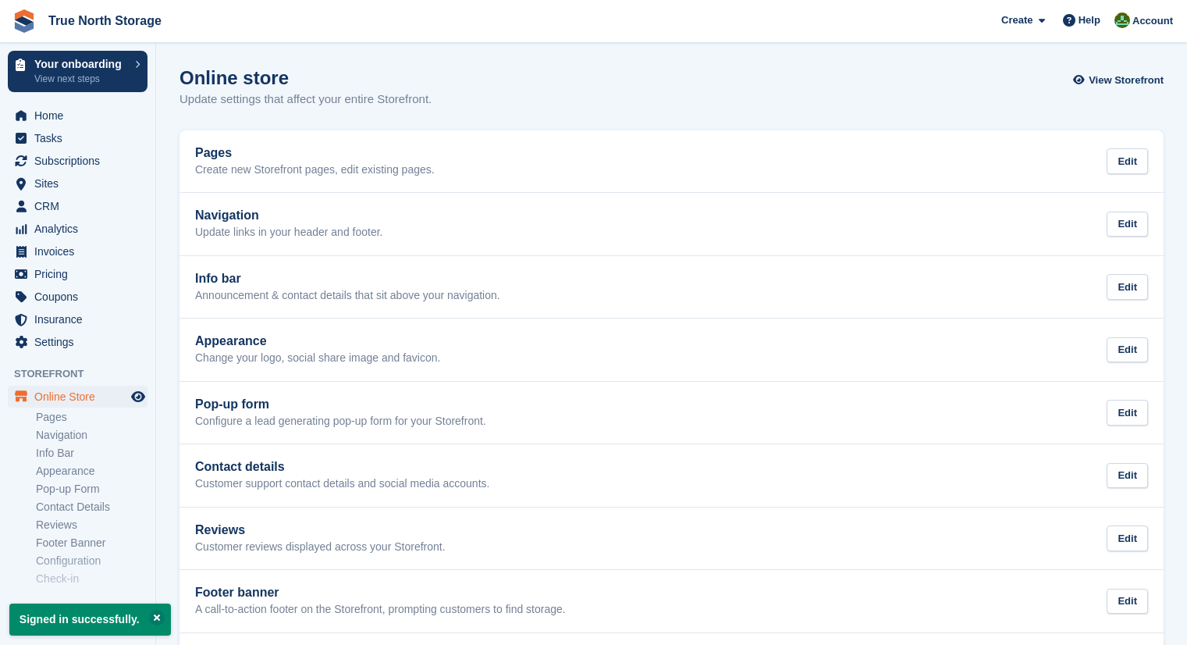 This screenshot has width=1187, height=645. I want to click on h2: Appearance, so click(318, 341).